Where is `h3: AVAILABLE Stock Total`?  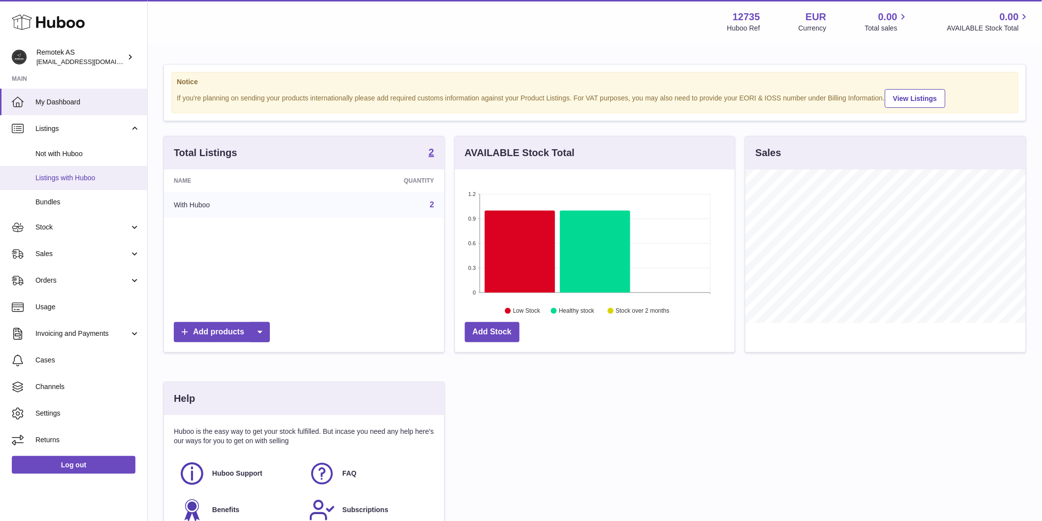
h3: AVAILABLE Stock Total is located at coordinates (520, 153).